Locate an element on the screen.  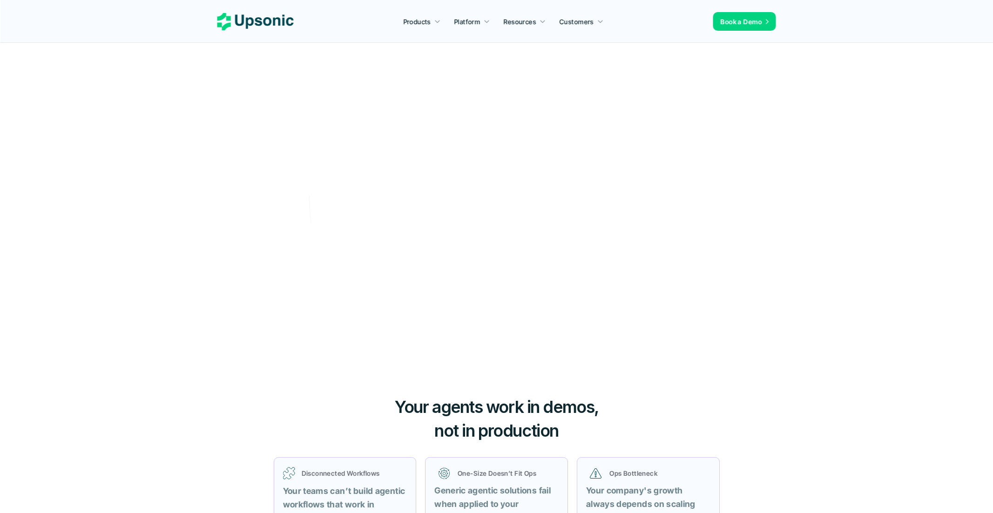
p: Ops Bottleneck is located at coordinates (658, 473).